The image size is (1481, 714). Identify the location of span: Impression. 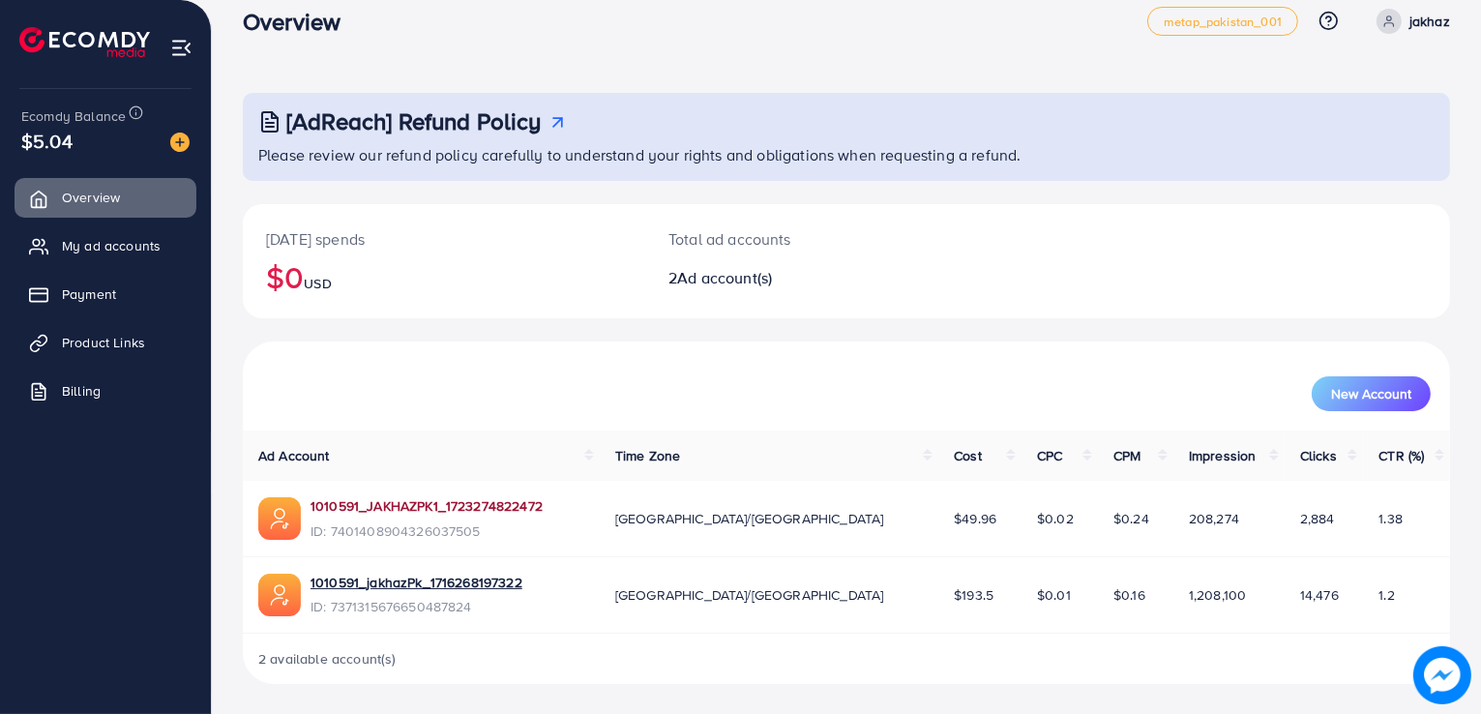
(1223, 456).